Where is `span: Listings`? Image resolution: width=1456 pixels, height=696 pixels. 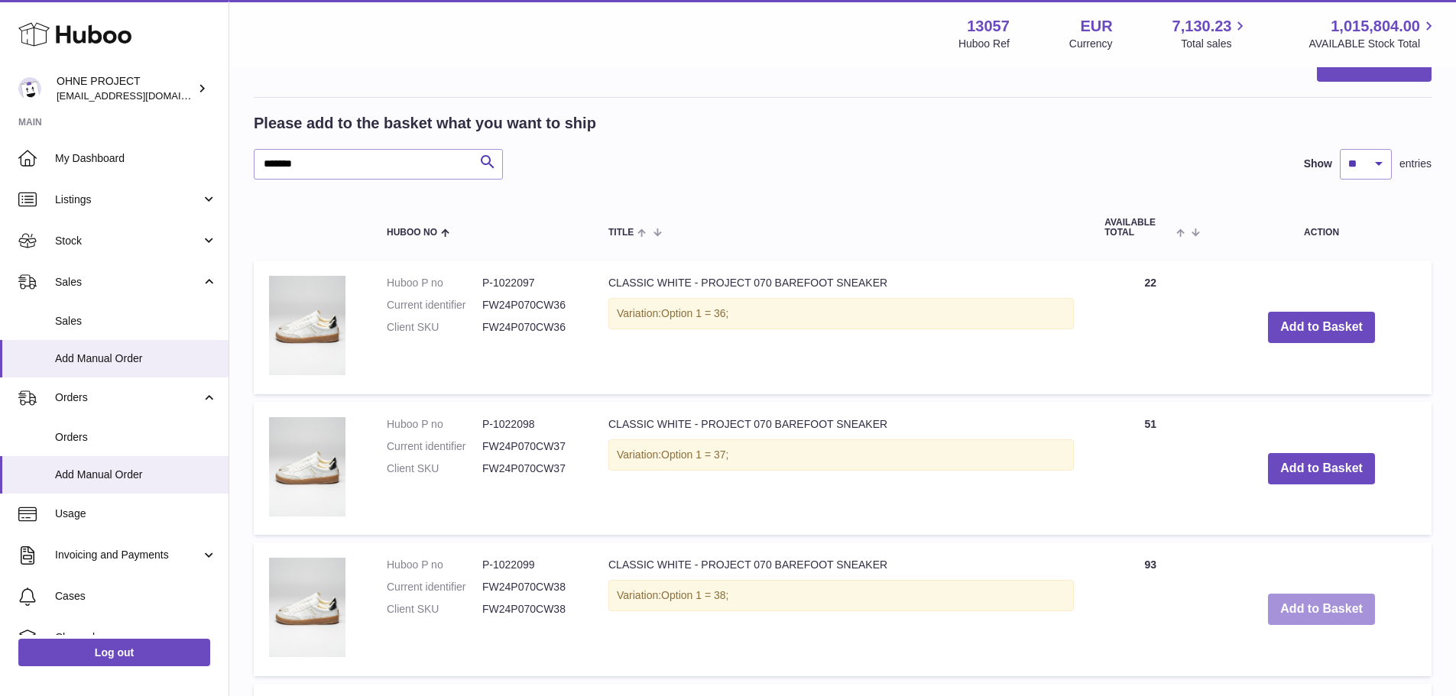
span: Listings is located at coordinates (128, 199).